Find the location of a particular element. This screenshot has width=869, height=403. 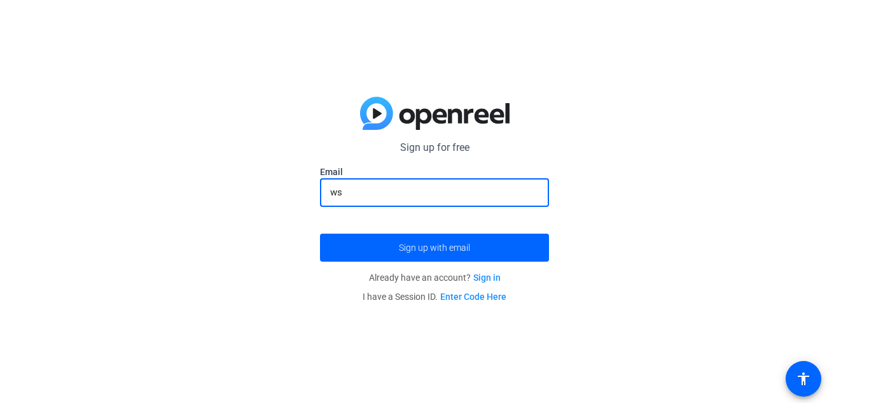

p: Sign up for free is located at coordinates (434, 148).